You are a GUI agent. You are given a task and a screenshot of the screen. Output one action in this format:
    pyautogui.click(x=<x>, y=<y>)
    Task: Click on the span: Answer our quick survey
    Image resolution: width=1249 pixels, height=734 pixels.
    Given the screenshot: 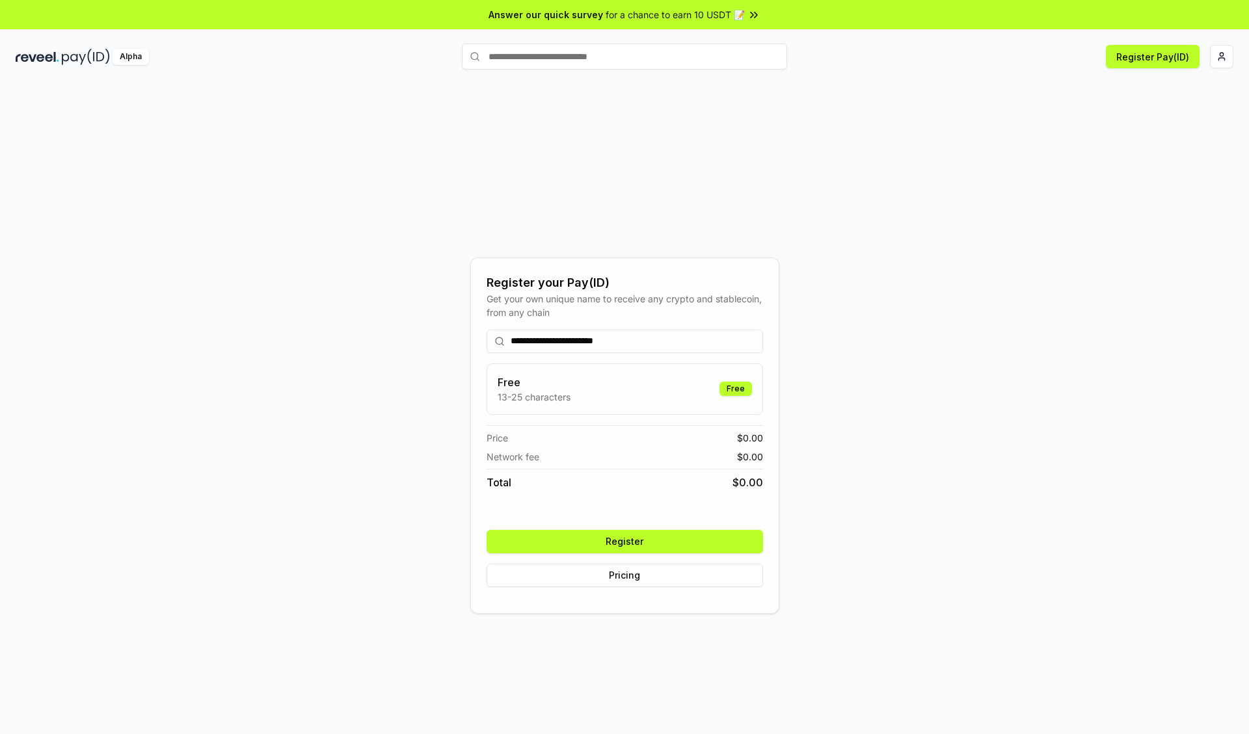 What is the action you would take?
    pyautogui.click(x=546, y=14)
    